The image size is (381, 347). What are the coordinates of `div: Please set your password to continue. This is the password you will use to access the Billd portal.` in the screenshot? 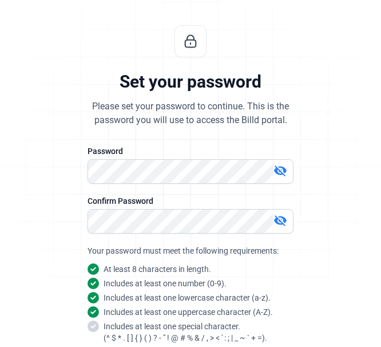 It's located at (190, 113).